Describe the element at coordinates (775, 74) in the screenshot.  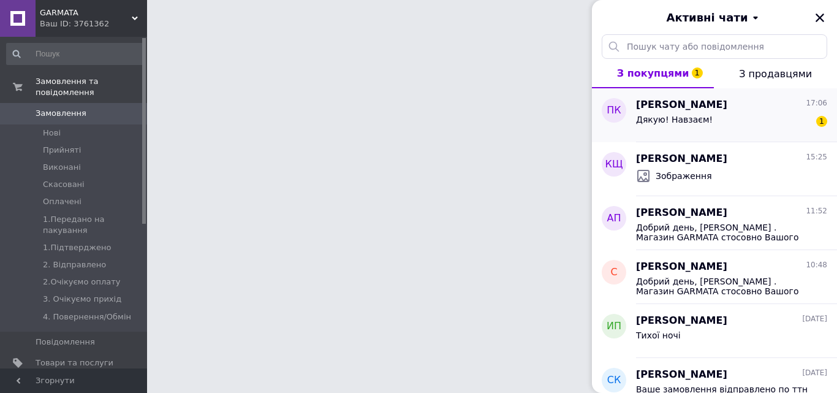
I see `span: З продавцями` at that location.